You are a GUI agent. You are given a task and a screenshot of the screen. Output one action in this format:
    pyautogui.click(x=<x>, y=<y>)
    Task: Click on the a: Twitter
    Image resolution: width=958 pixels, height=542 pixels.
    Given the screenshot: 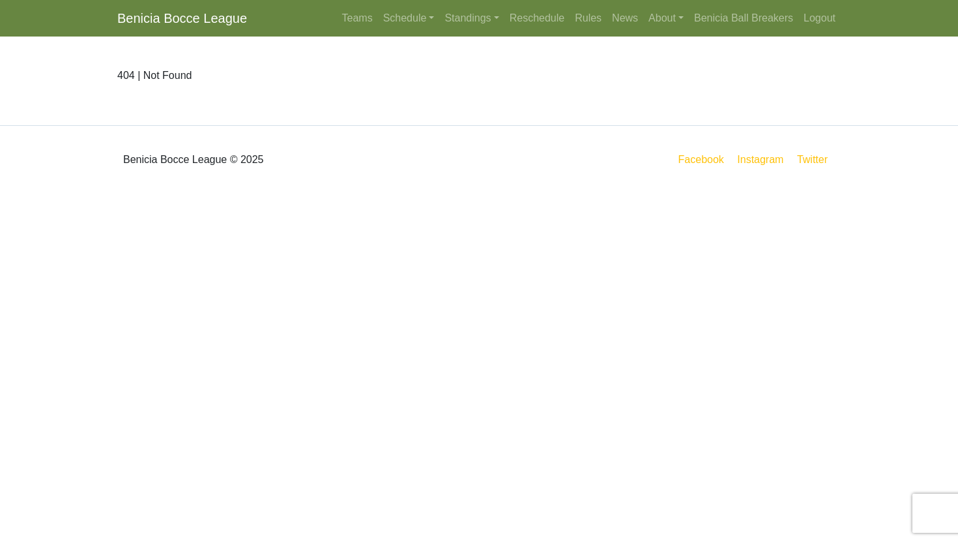 What is the action you would take?
    pyautogui.click(x=816, y=159)
    